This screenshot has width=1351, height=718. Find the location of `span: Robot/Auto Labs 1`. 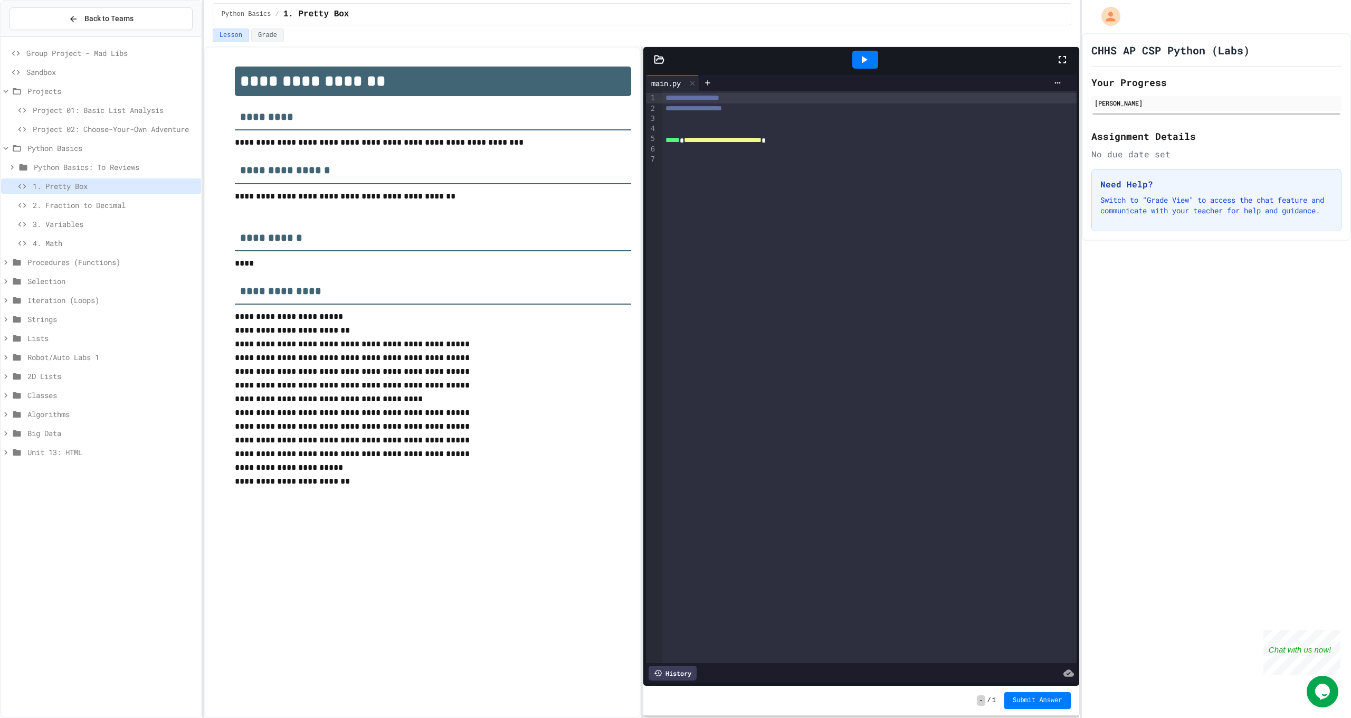

span: Robot/Auto Labs 1 is located at coordinates (112, 357).